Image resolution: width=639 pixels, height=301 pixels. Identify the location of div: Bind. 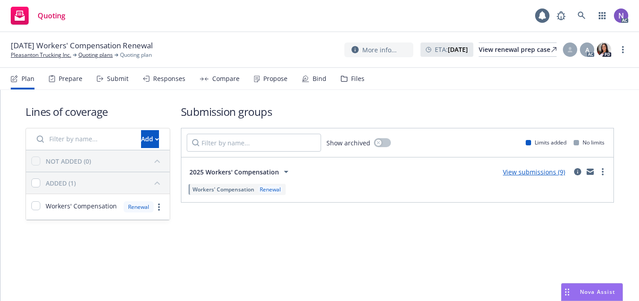
(319, 79).